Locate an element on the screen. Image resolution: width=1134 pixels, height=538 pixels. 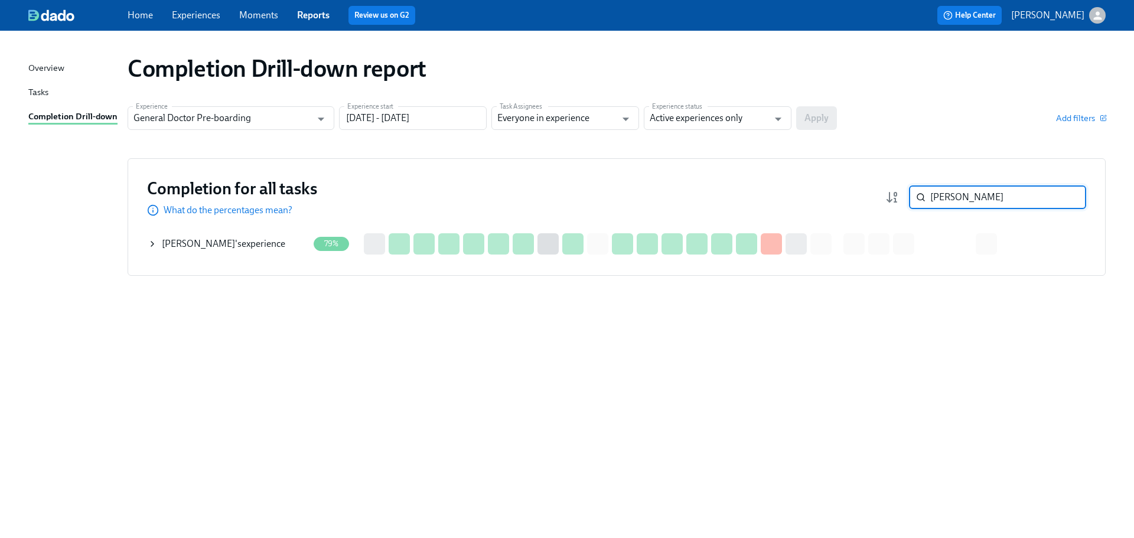
div: Overview is located at coordinates (46, 69).